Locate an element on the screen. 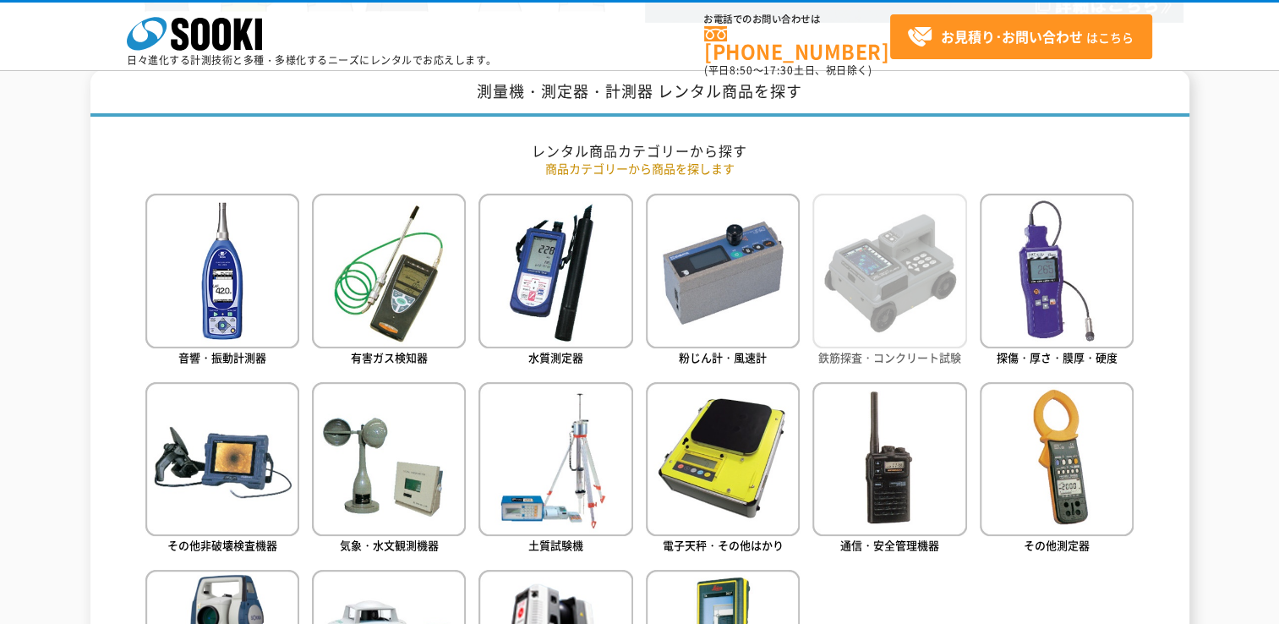 The image size is (1279, 624). span: 17:30 is located at coordinates (779, 70).